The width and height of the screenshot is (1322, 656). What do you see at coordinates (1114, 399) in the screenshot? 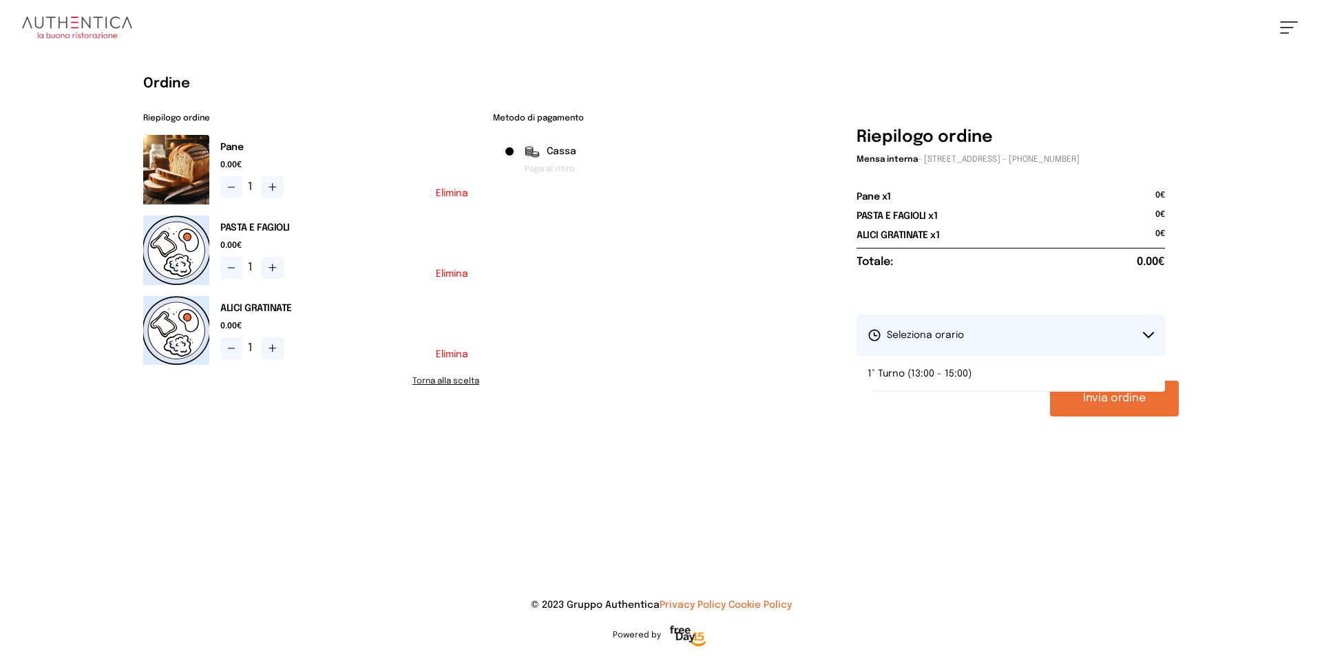
I see `button: Invia ordine` at bounding box center [1114, 399].